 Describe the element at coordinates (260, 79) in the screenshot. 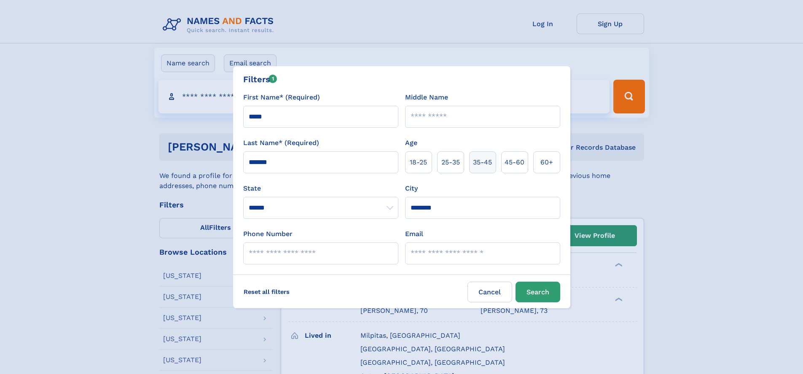

I see `div: Filters` at that location.